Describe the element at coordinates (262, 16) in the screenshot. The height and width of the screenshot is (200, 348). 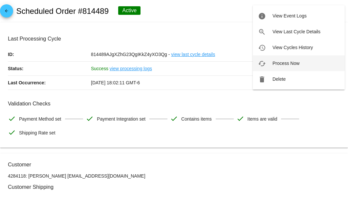
I see `mat-icon: info` at that location.